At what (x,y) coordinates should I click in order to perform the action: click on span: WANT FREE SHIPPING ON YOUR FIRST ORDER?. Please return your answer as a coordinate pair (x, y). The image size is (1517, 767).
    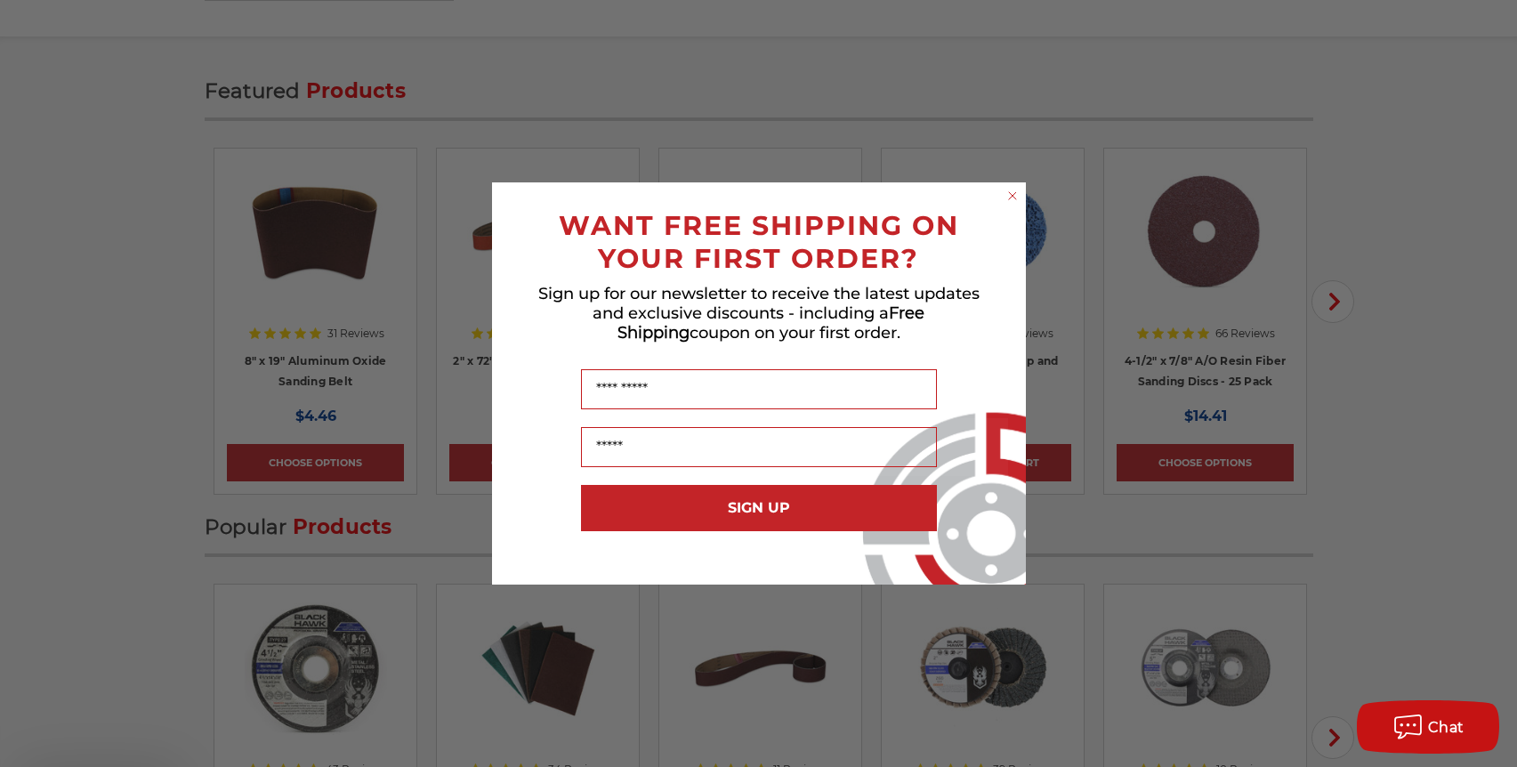
    Looking at the image, I should click on (759, 242).